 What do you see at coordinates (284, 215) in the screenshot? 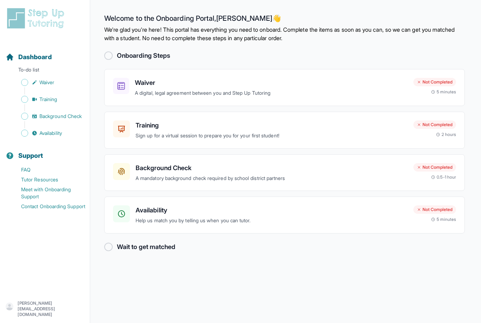
I see `a: AvailabilityHelp us match you by telling us when you can tutor.Not Completed5 minutes` at bounding box center [284, 215].